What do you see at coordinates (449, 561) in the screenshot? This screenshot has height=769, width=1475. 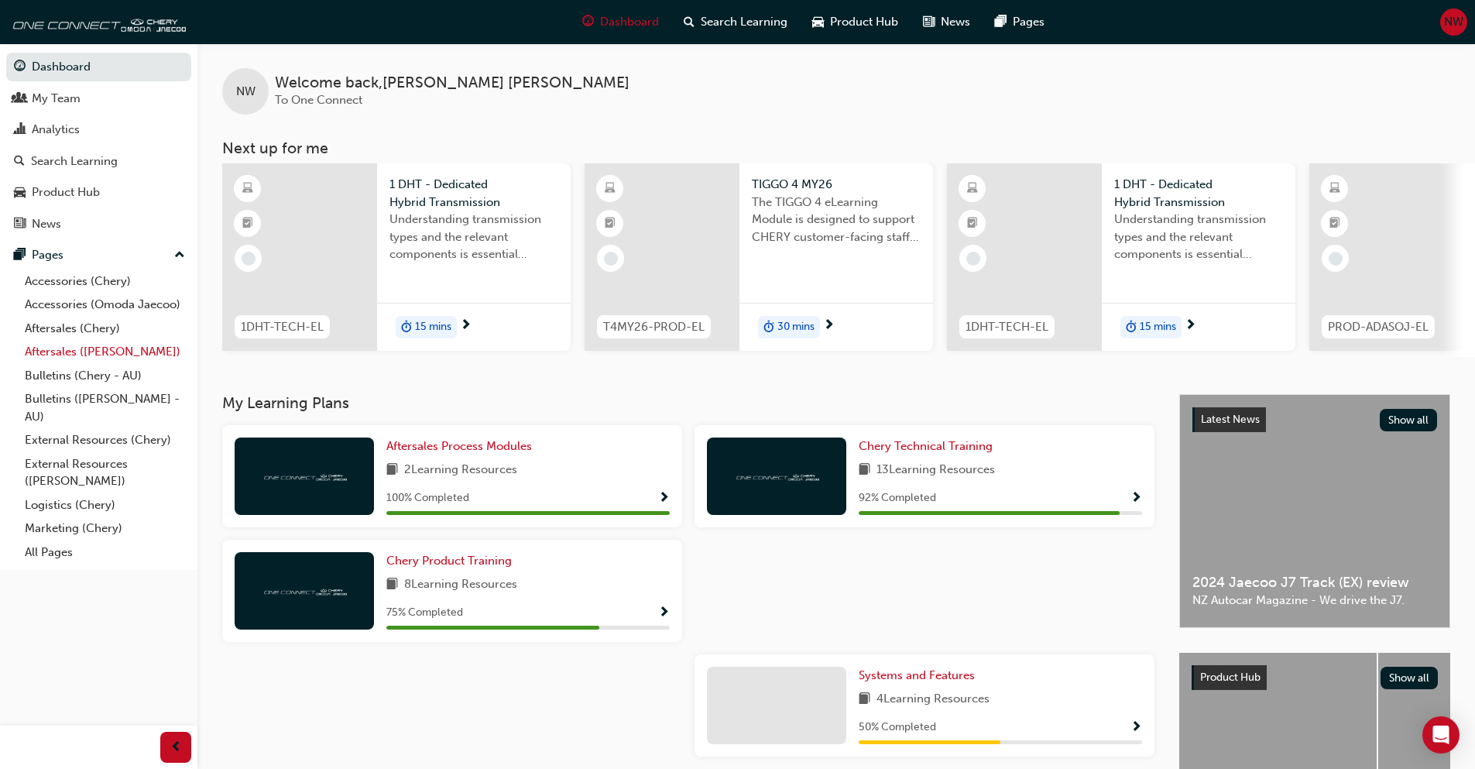 I see `span: Chery Product Training` at bounding box center [449, 561].